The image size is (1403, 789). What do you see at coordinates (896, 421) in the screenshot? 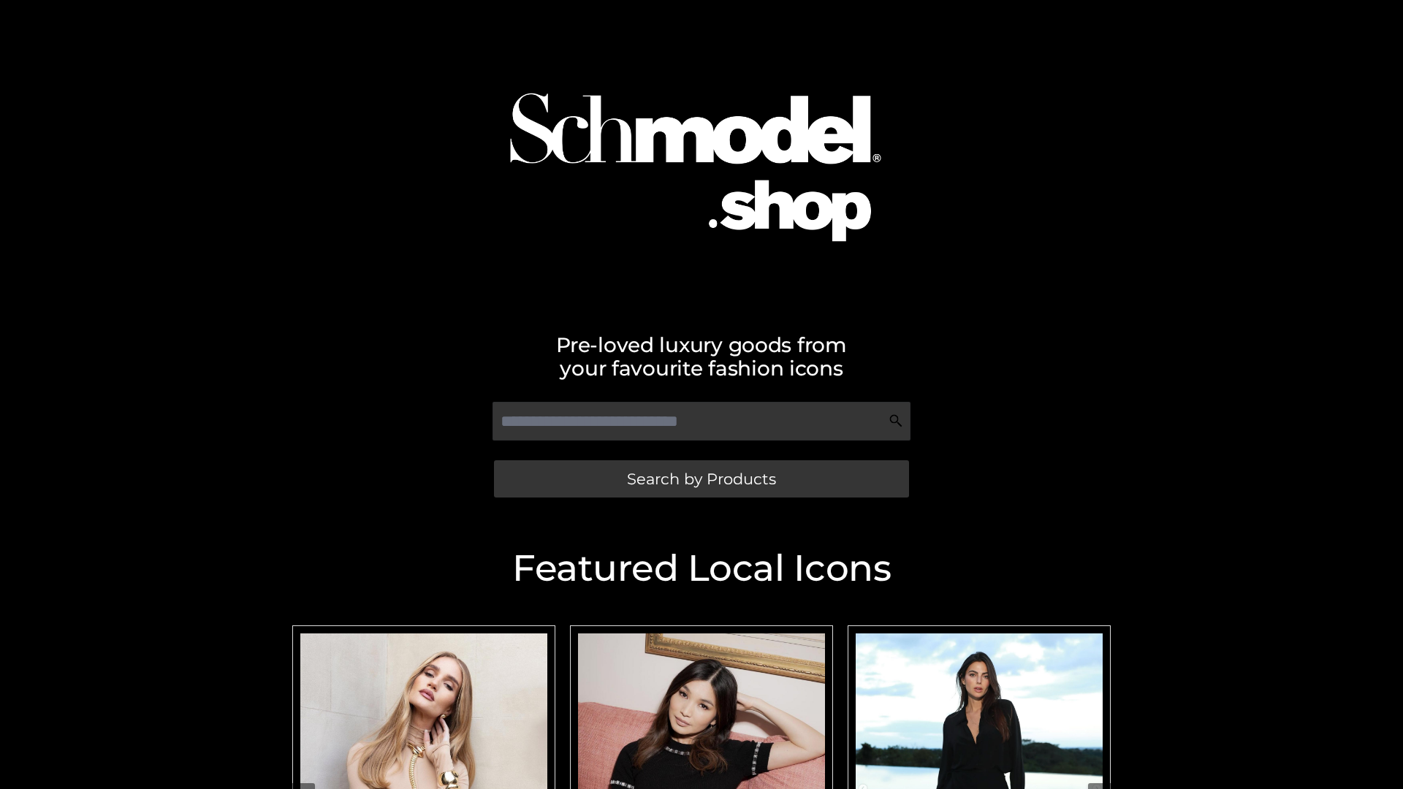
I see `img: Search Icon` at bounding box center [896, 421].